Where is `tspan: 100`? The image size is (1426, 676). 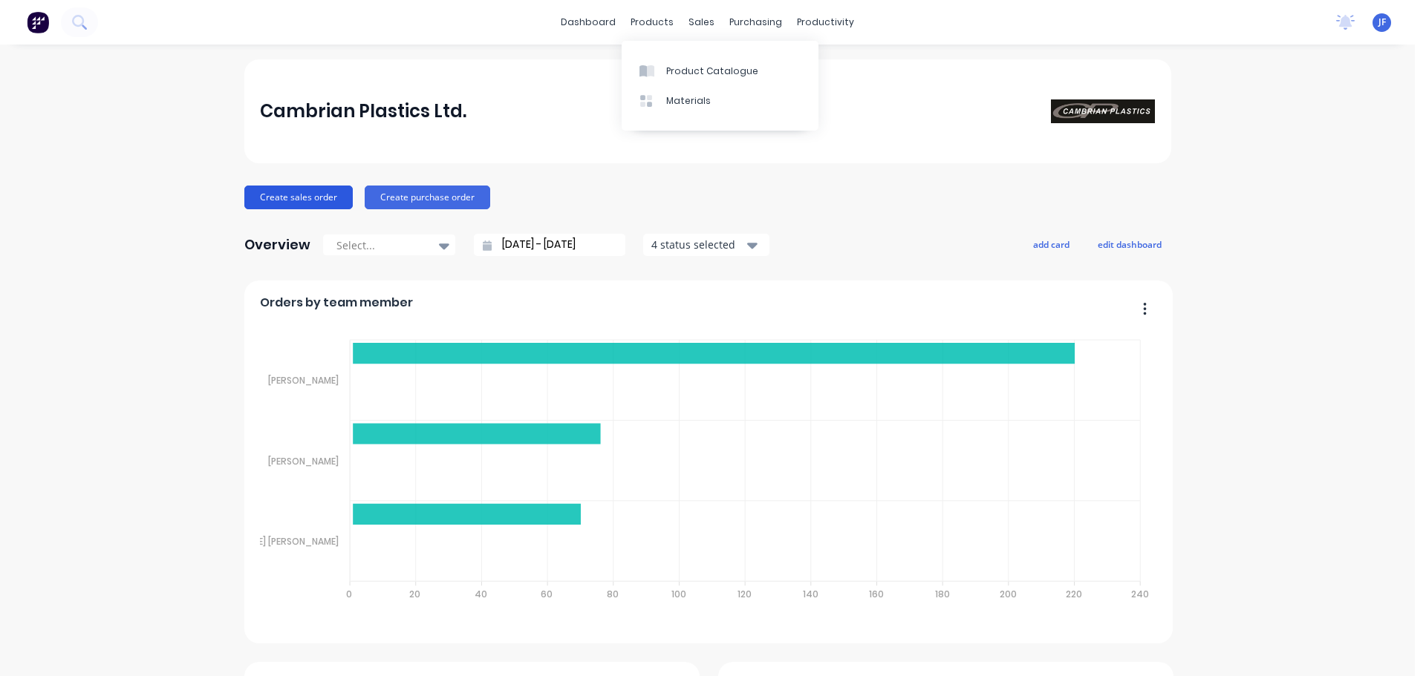
tspan: 100 is located at coordinates (679, 594).